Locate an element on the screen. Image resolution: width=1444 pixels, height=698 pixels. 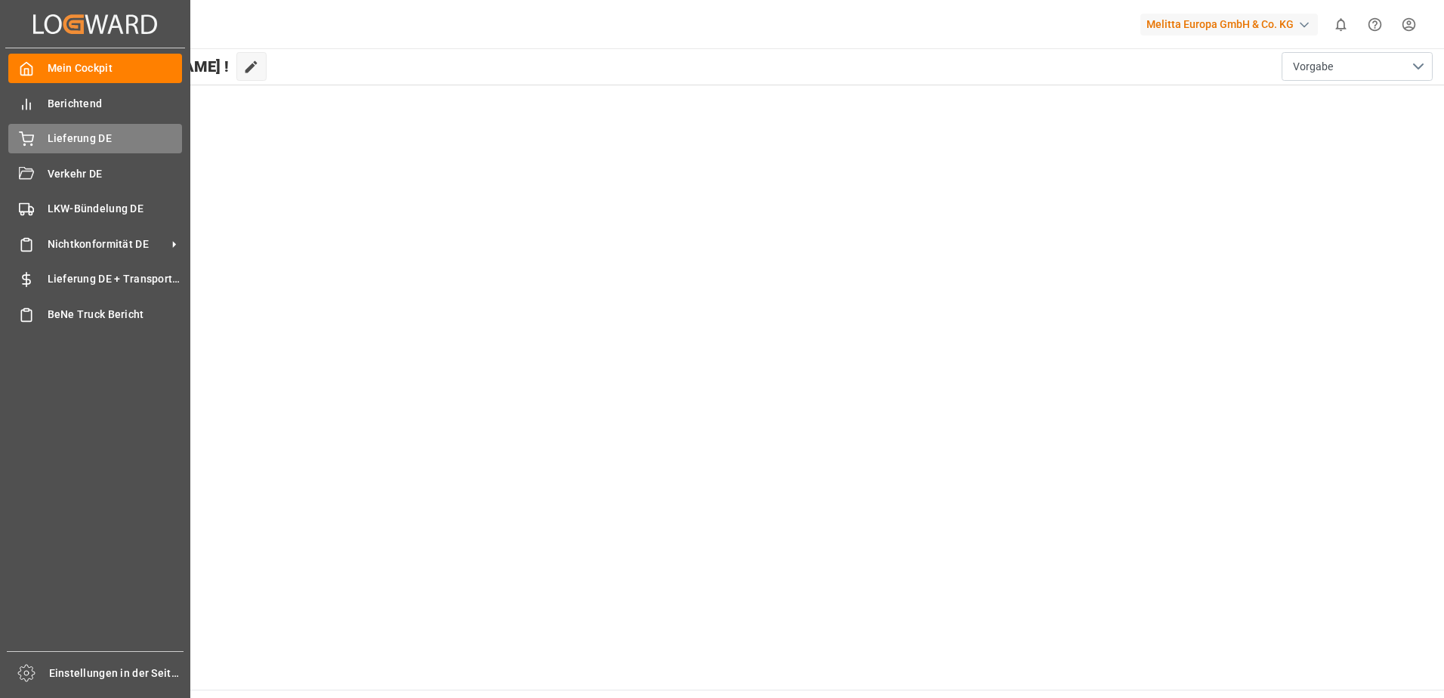
span: Vorgabe is located at coordinates (1312, 66).